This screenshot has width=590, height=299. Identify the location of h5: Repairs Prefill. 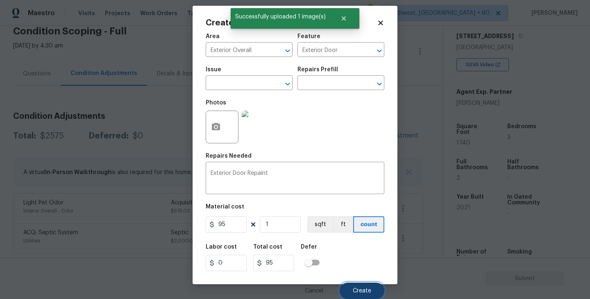
(317, 70).